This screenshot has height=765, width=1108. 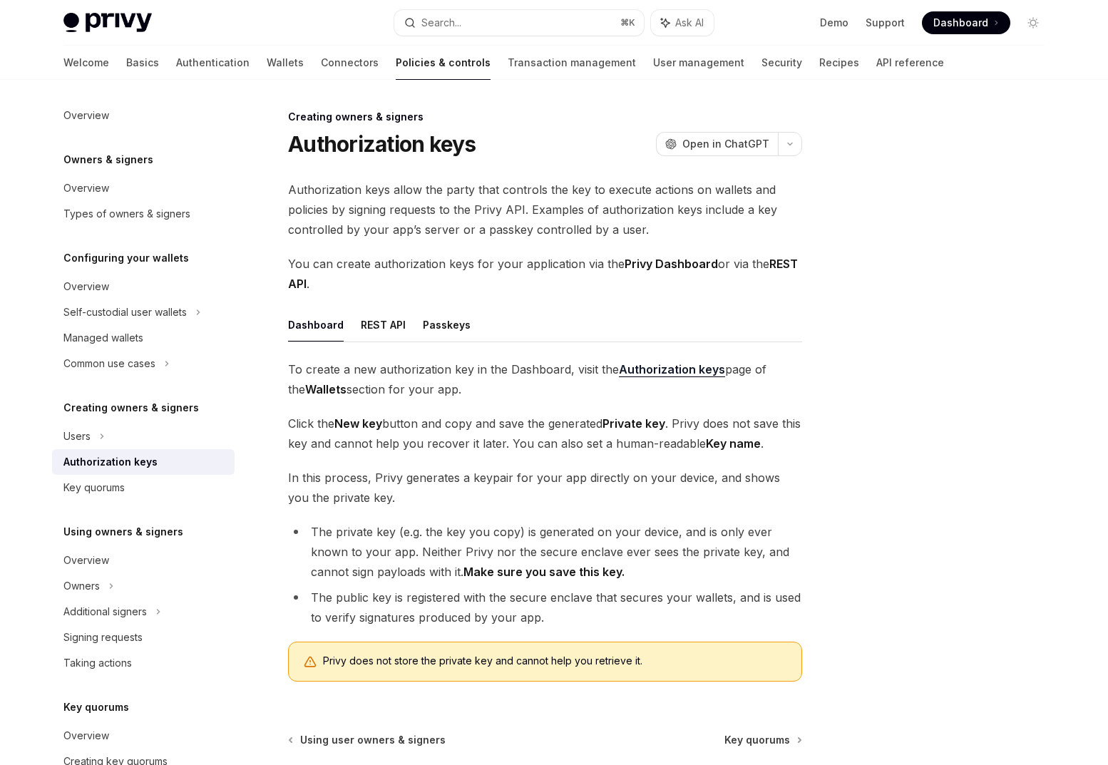 What do you see at coordinates (545, 607) in the screenshot?
I see `li: The public key is registered with the secure enclave that secures your wallets, and is used to ve...` at bounding box center [545, 607].